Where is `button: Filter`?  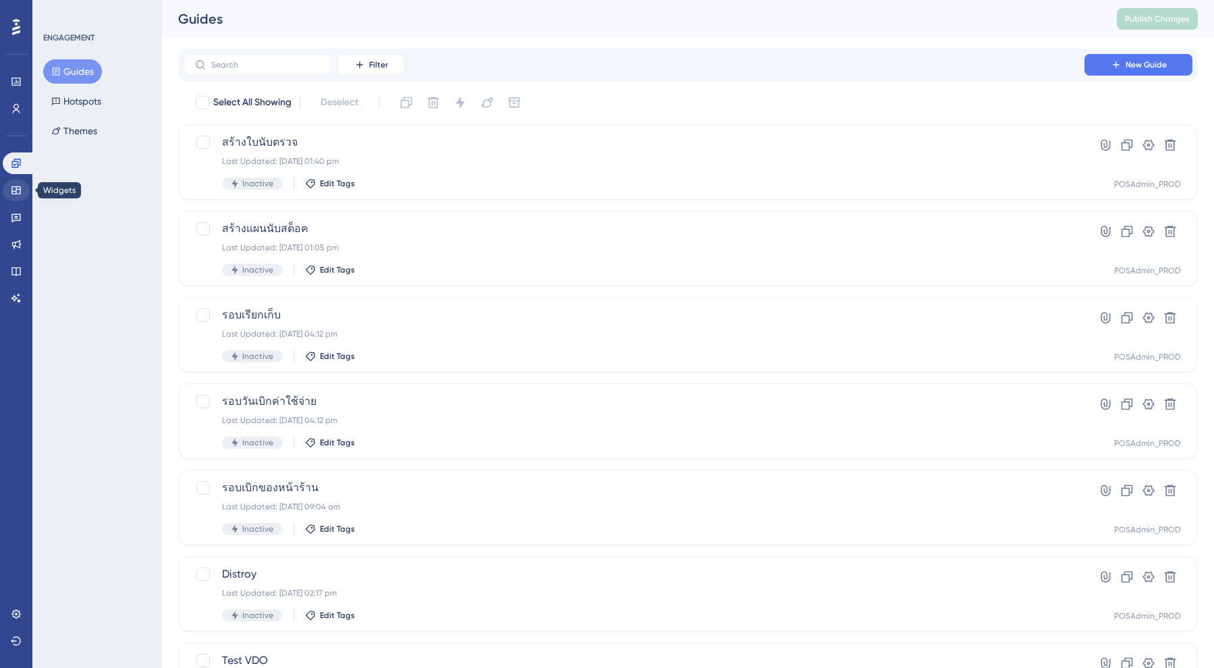
button: Filter is located at coordinates (371, 65).